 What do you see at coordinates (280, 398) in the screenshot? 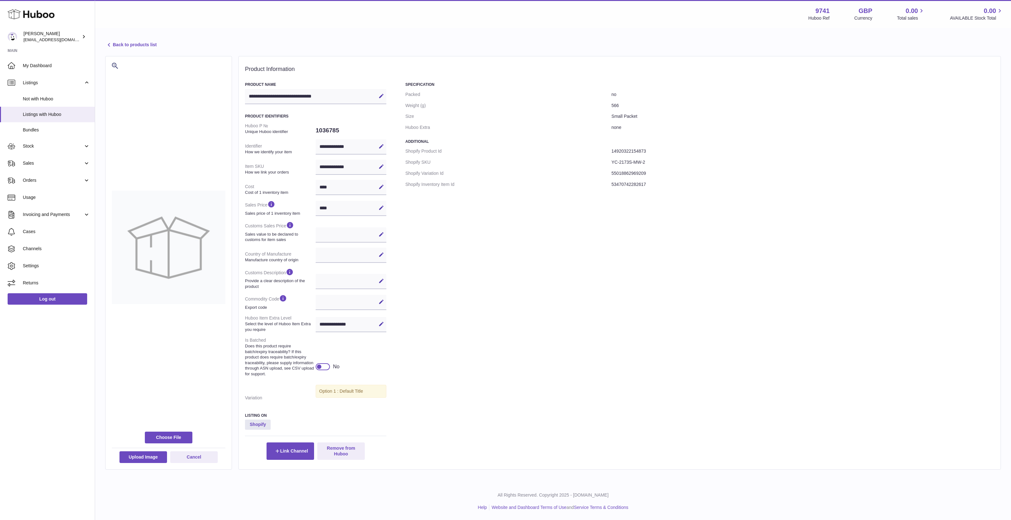
I see `dt: Variation` at bounding box center [280, 398].